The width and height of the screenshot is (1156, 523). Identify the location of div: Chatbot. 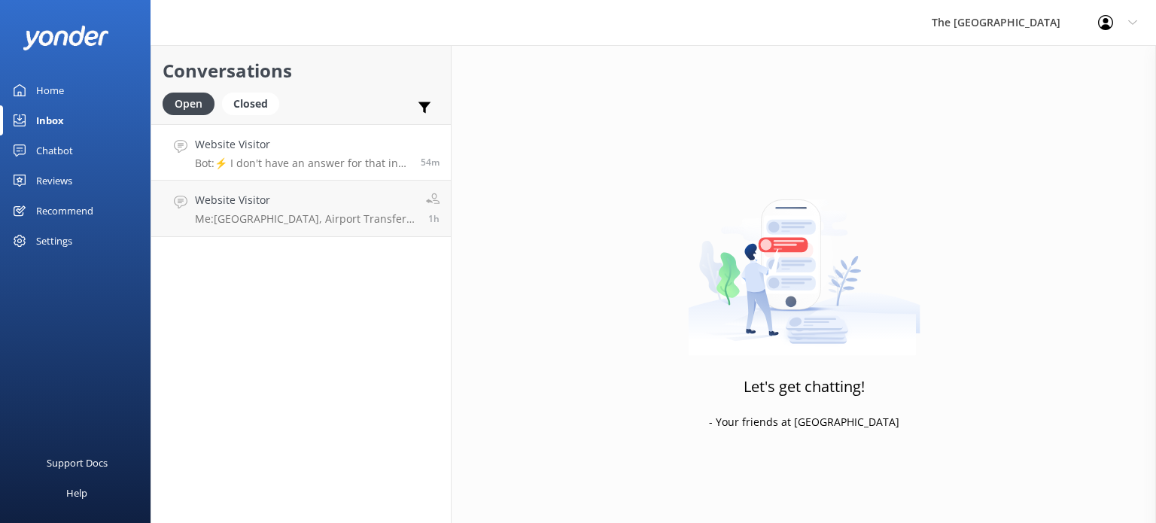
(54, 150).